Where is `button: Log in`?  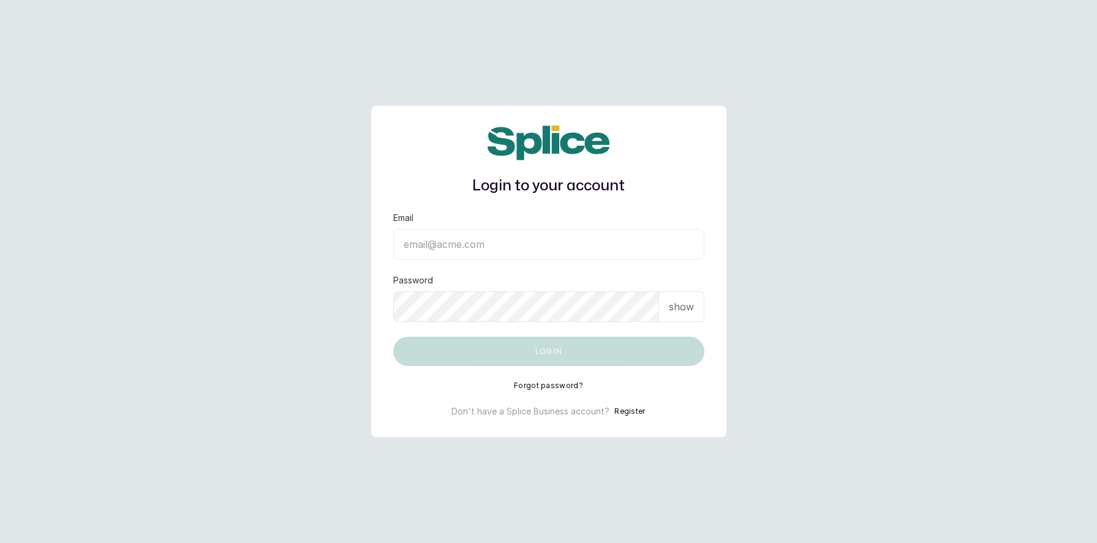
button: Log in is located at coordinates (549, 352).